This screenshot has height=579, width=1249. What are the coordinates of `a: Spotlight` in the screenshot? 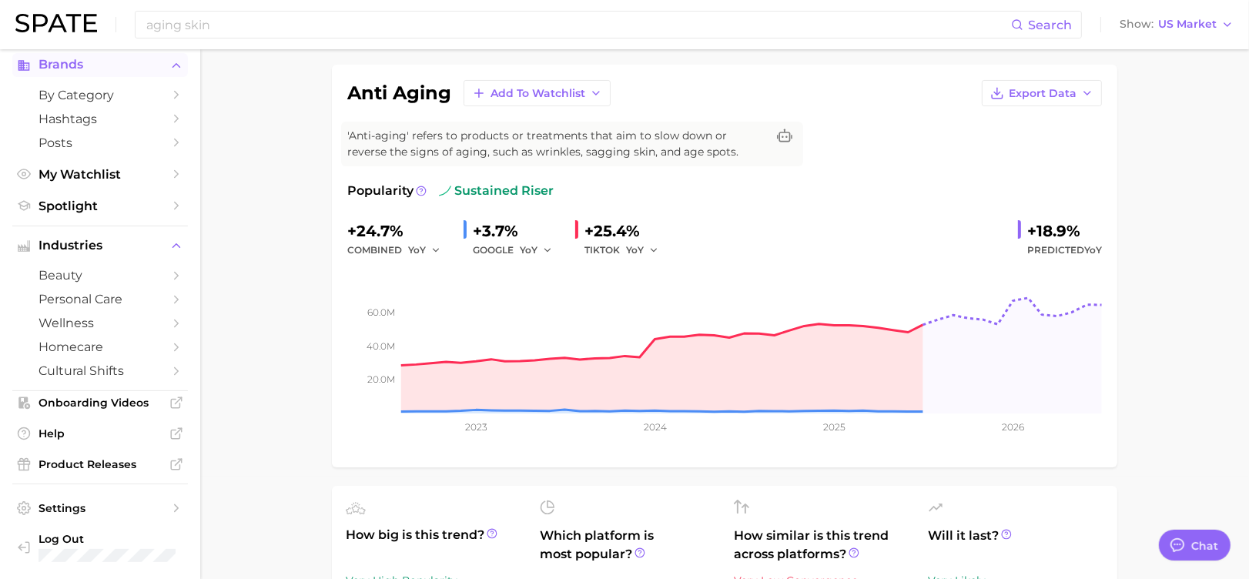 It's located at (100, 206).